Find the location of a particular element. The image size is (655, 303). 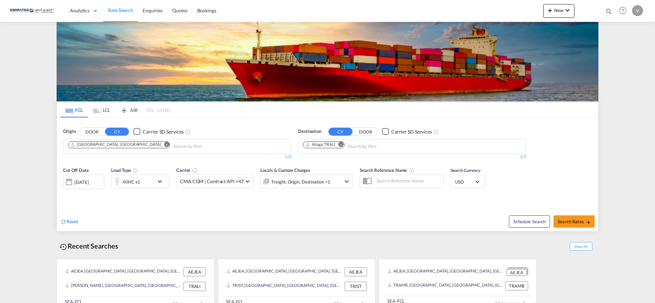

button: Search Ratesicon-arrow-right is located at coordinates (574, 222).